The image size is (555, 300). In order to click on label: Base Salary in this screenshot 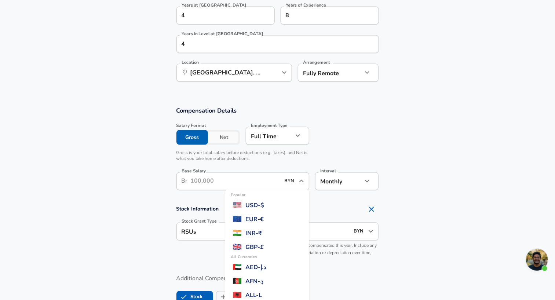, I will do `click(194, 171)`.